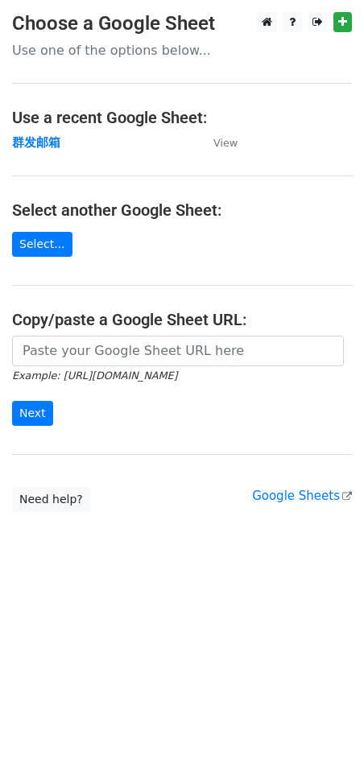  Describe the element at coordinates (217, 143) in the screenshot. I see `a: View` at that location.